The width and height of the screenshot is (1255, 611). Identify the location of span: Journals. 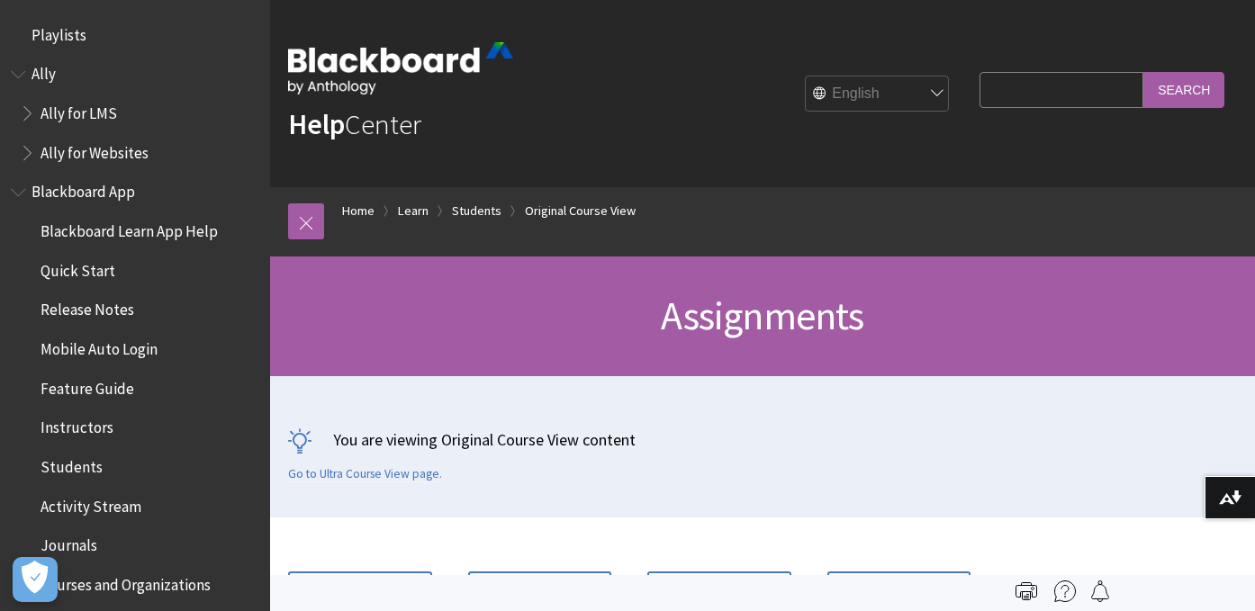
(68, 543).